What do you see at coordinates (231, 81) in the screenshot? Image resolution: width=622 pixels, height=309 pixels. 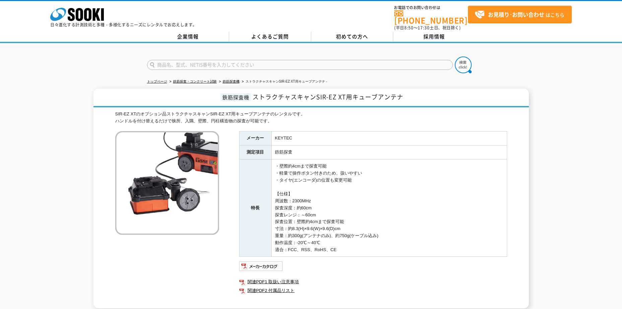 I see `a: 鉄筋探査機` at bounding box center [231, 81].